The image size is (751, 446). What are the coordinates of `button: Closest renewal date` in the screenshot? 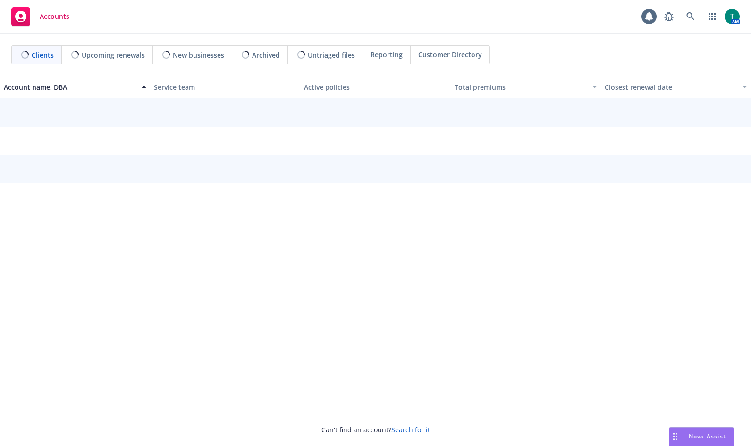 It's located at (676, 87).